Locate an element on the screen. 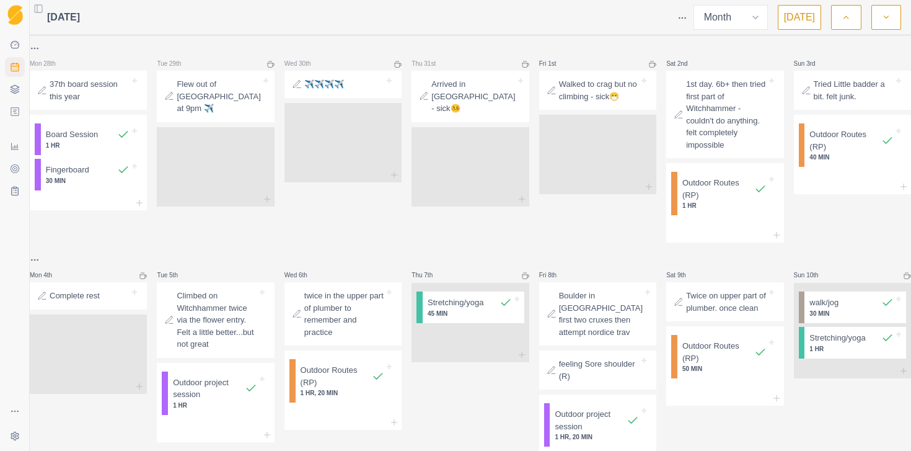 The image size is (911, 451). p: 37th board session this year is located at coordinates (89, 90).